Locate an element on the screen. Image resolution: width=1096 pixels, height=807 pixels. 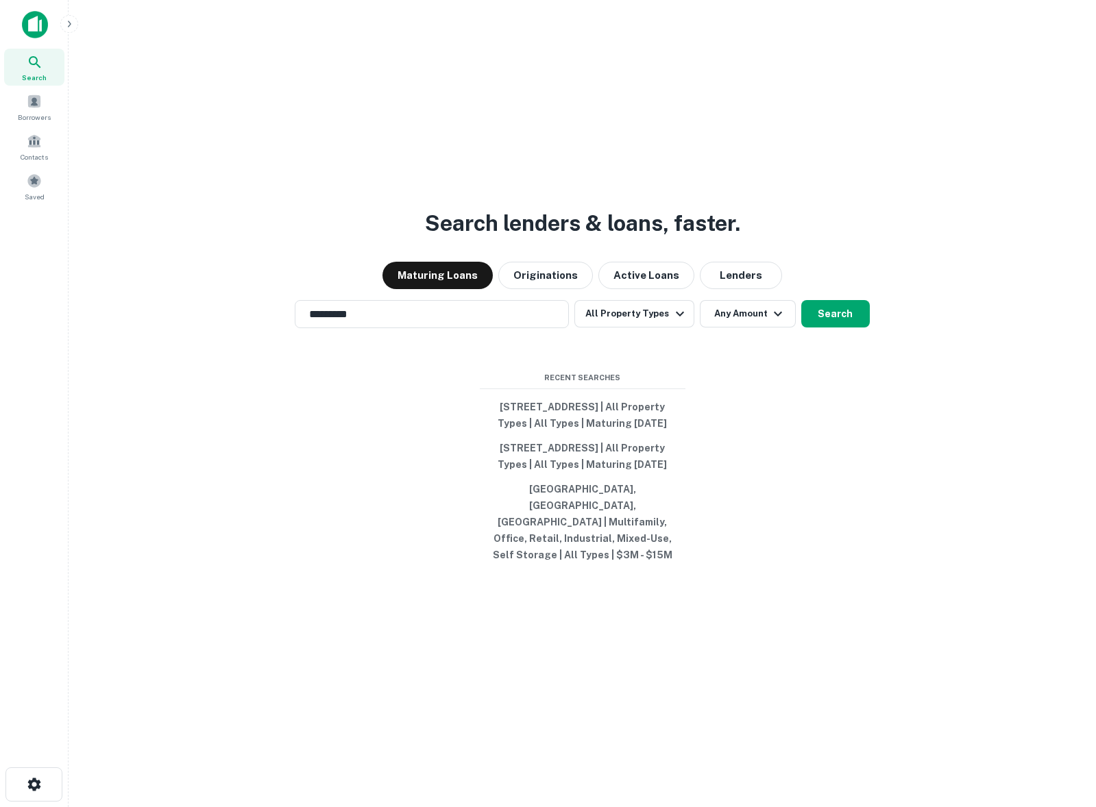
button: All Property Types is located at coordinates (634, 314).